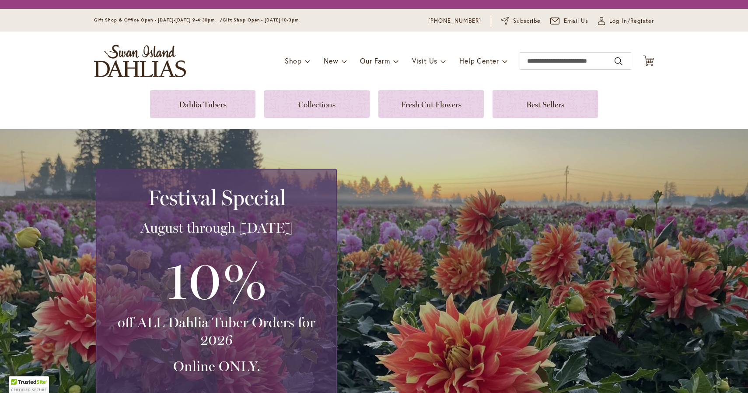  I want to click on div: TrustedSite Certified, so click(29, 384).